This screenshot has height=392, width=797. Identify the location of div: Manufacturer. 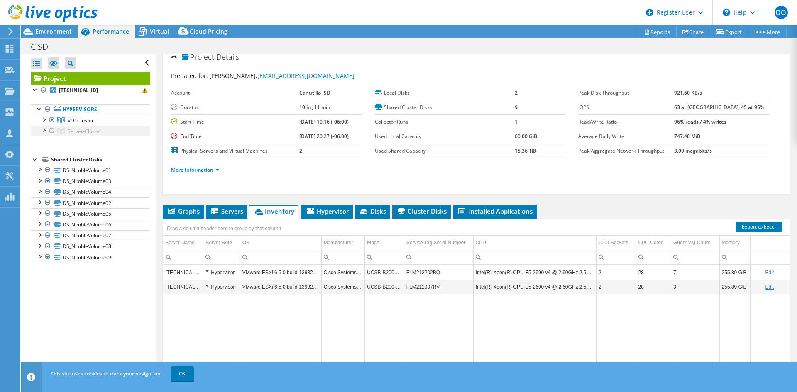
(338, 243).